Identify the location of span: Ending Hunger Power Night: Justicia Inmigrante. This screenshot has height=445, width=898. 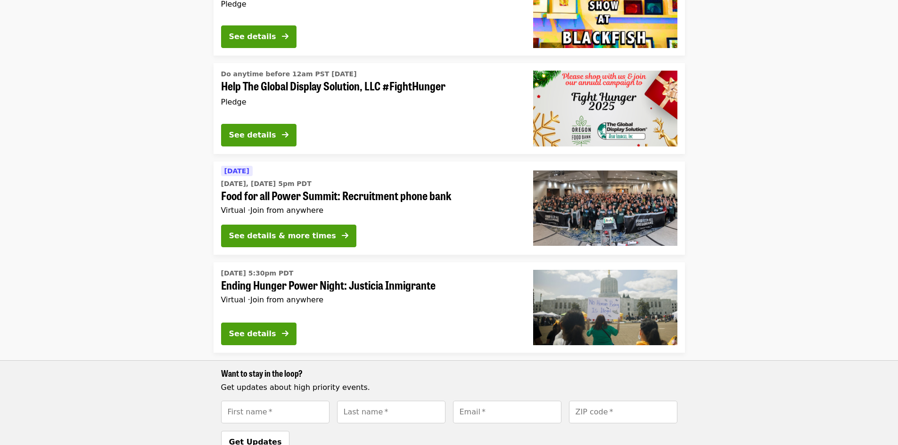
(370, 285).